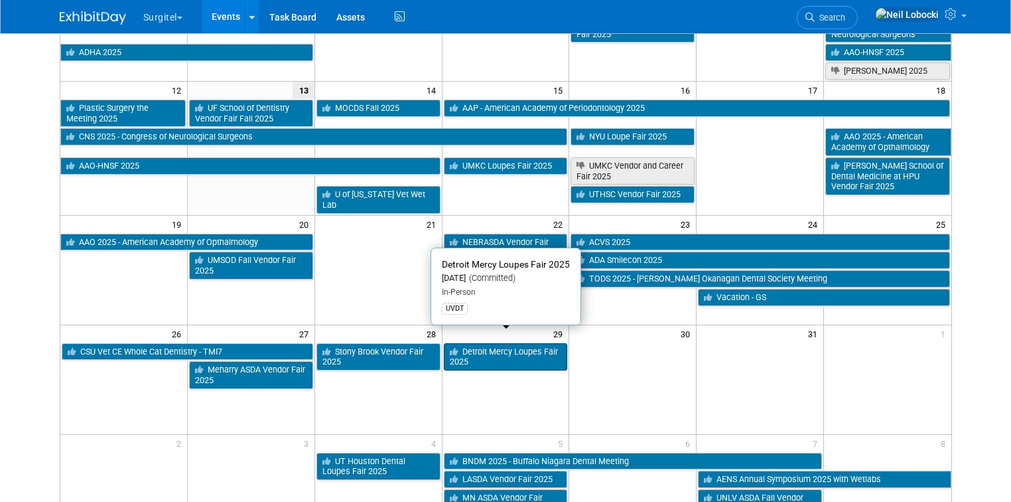  What do you see at coordinates (560, 333) in the screenshot?
I see `span: 29` at bounding box center [560, 333].